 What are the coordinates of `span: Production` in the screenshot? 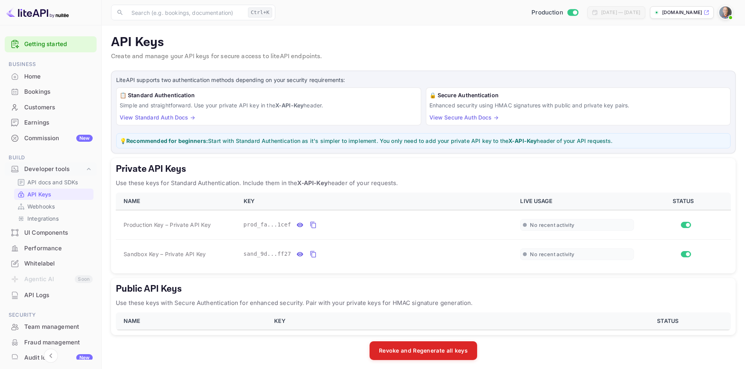 It's located at (547, 13).